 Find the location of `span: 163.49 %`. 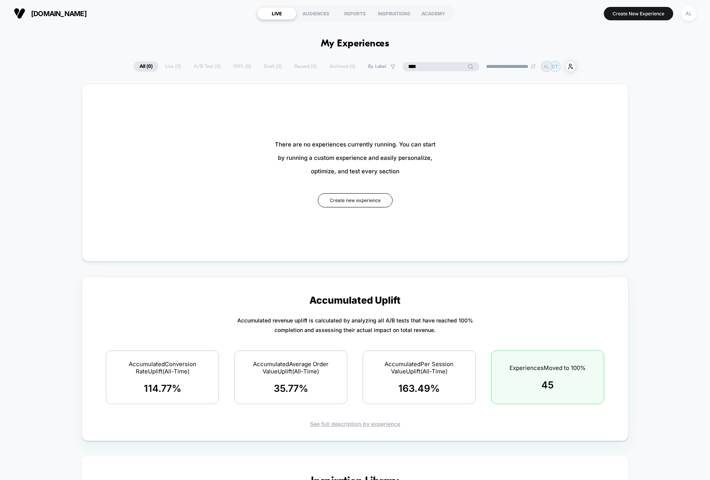

span: 163.49 % is located at coordinates (419, 388).